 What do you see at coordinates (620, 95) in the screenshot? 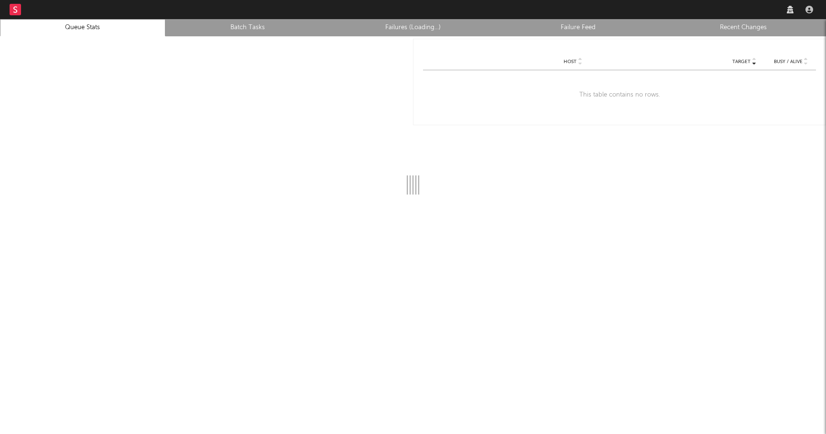
I see `div: This table contains no rows.` at bounding box center [620, 95].